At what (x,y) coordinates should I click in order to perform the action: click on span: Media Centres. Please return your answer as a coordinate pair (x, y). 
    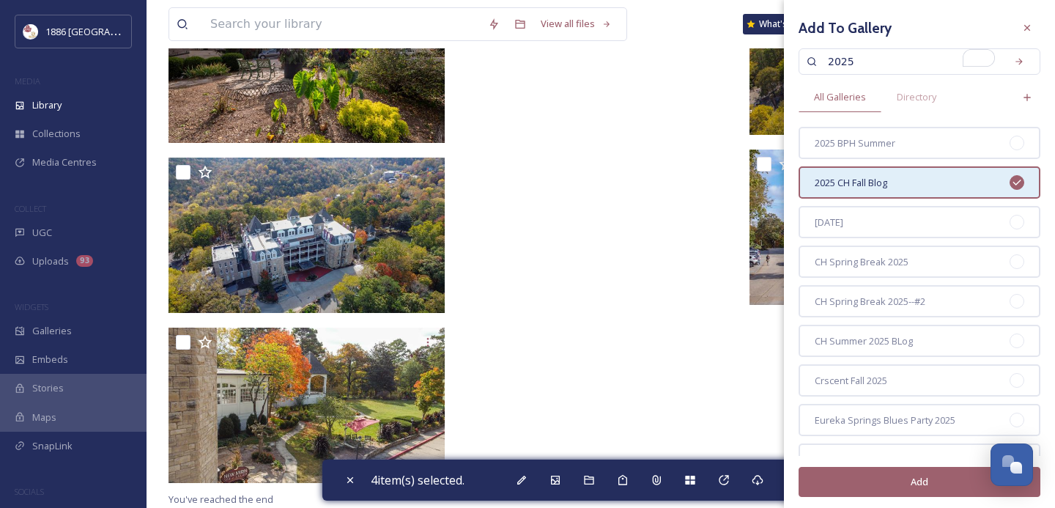
    Looking at the image, I should click on (64, 162).